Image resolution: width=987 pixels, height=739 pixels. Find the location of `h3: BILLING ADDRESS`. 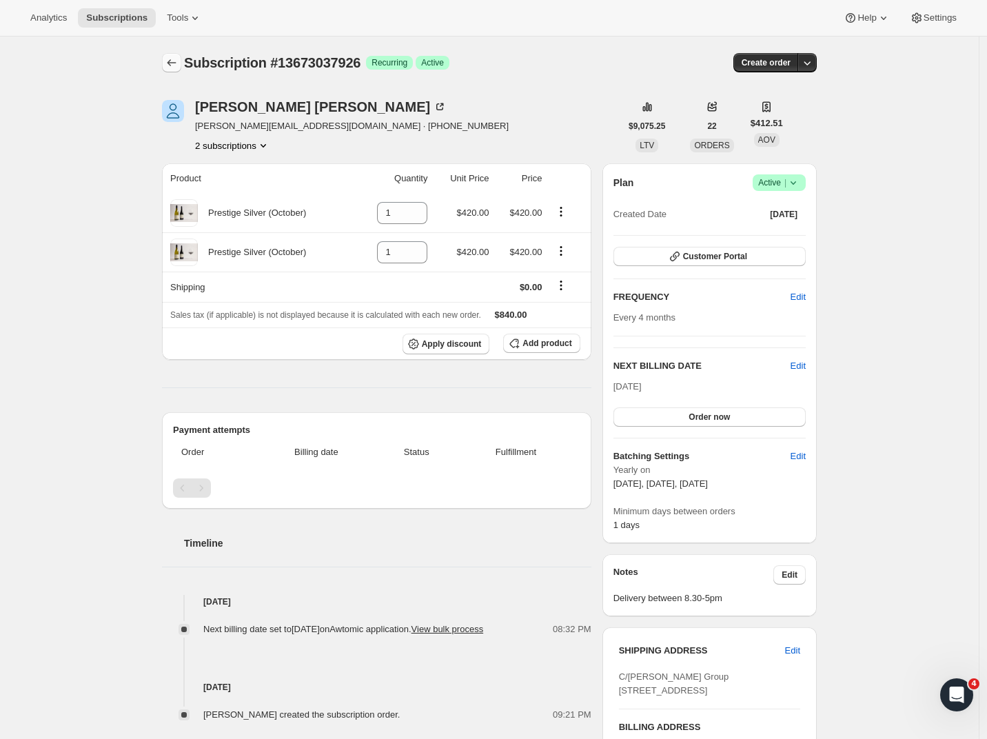

h3: BILLING ADDRESS is located at coordinates (709, 727).